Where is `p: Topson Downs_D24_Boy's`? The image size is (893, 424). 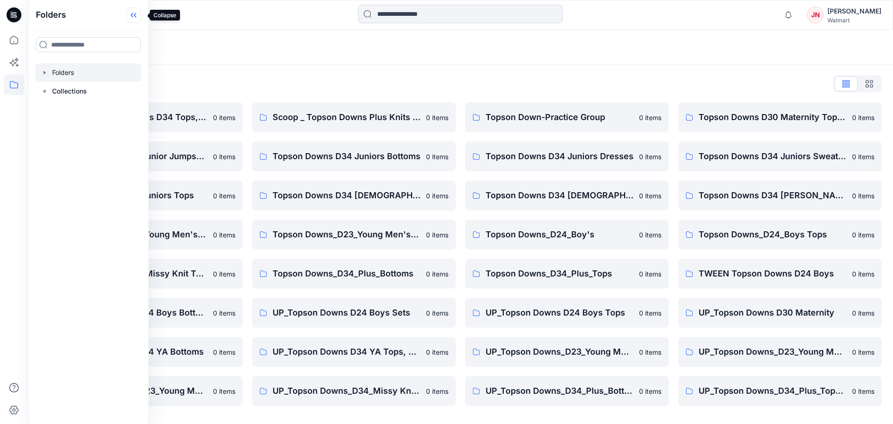
p: Topson Downs_D24_Boy's is located at coordinates (559, 234).